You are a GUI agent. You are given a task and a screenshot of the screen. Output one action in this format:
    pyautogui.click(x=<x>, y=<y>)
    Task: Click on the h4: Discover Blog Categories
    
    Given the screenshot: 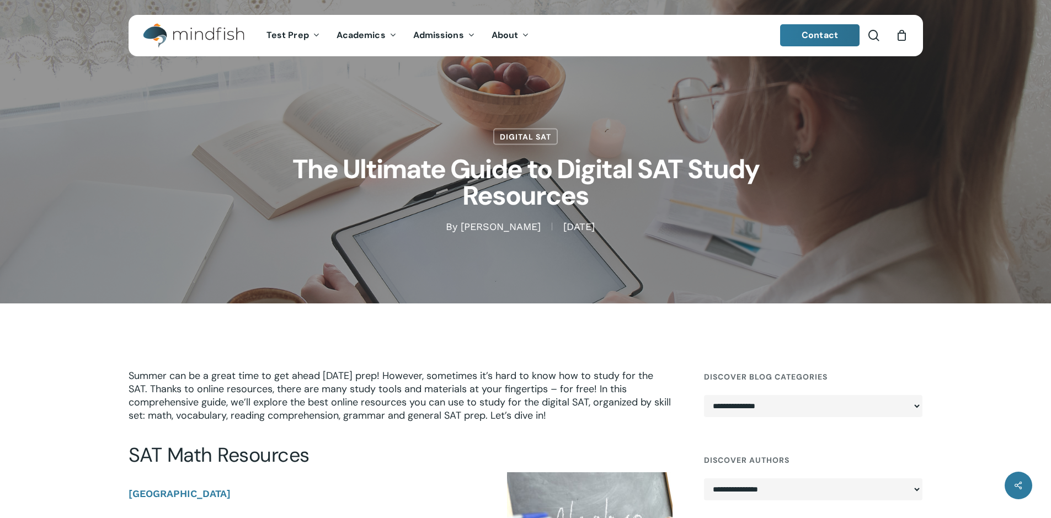 What is the action you would take?
    pyautogui.click(x=813, y=377)
    